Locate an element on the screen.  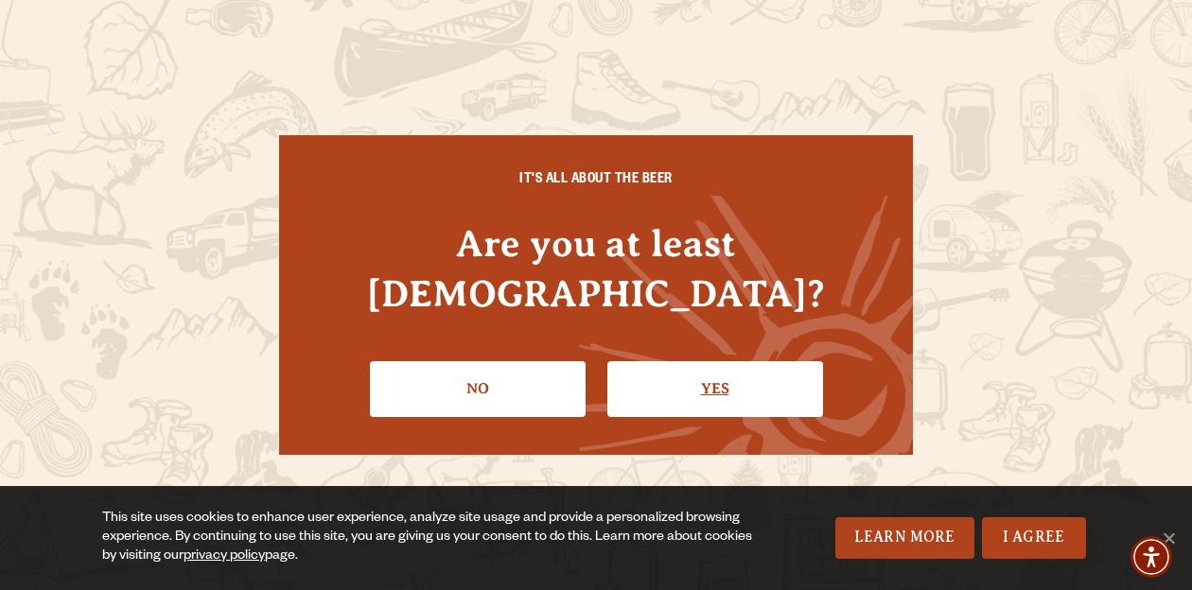
a: I Agree is located at coordinates (1034, 538).